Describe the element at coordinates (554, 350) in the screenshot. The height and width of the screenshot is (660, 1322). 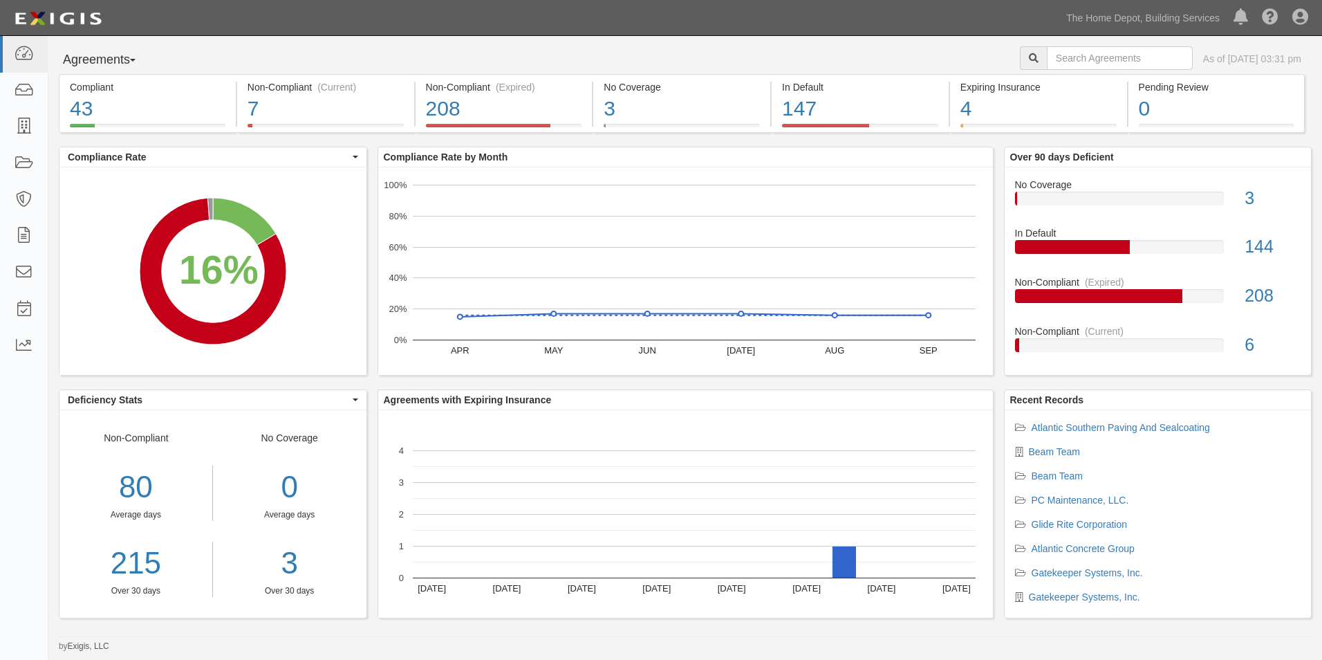
I see `text: MAY` at that location.